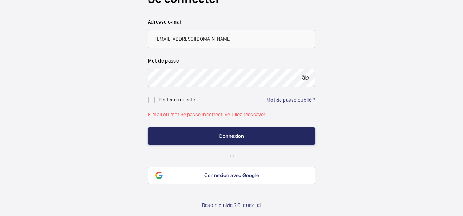 The width and height of the screenshot is (463, 216). What do you see at coordinates (231, 175) in the screenshot?
I see `span: Connexion avec Google` at bounding box center [231, 175].